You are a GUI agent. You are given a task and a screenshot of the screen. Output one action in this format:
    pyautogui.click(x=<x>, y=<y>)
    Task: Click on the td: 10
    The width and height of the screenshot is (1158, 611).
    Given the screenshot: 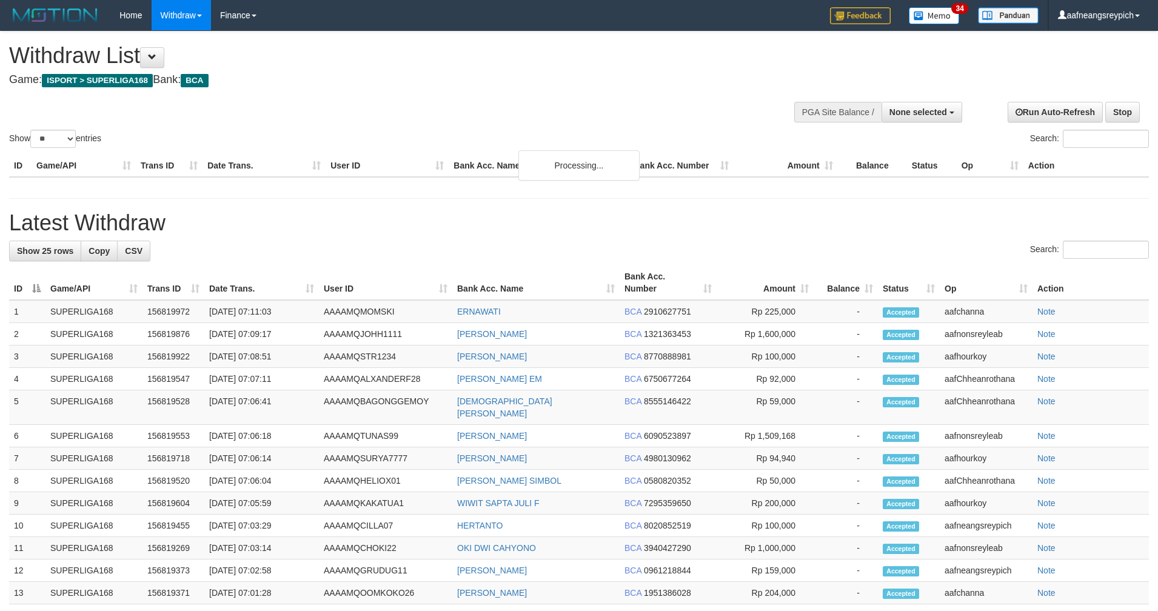 What is the action you would take?
    pyautogui.click(x=27, y=525)
    